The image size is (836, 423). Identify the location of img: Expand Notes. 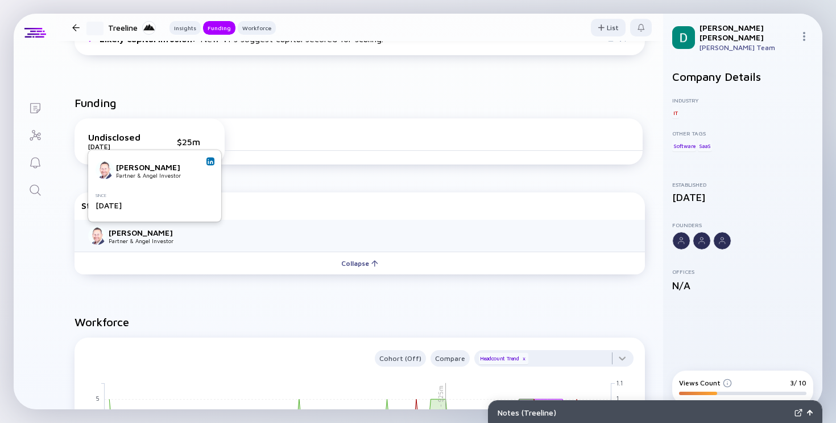
(799, 412).